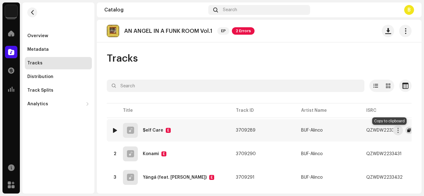 Image resolution: width=424 pixels, height=196 pixels. I want to click on div: Metadata, so click(38, 50).